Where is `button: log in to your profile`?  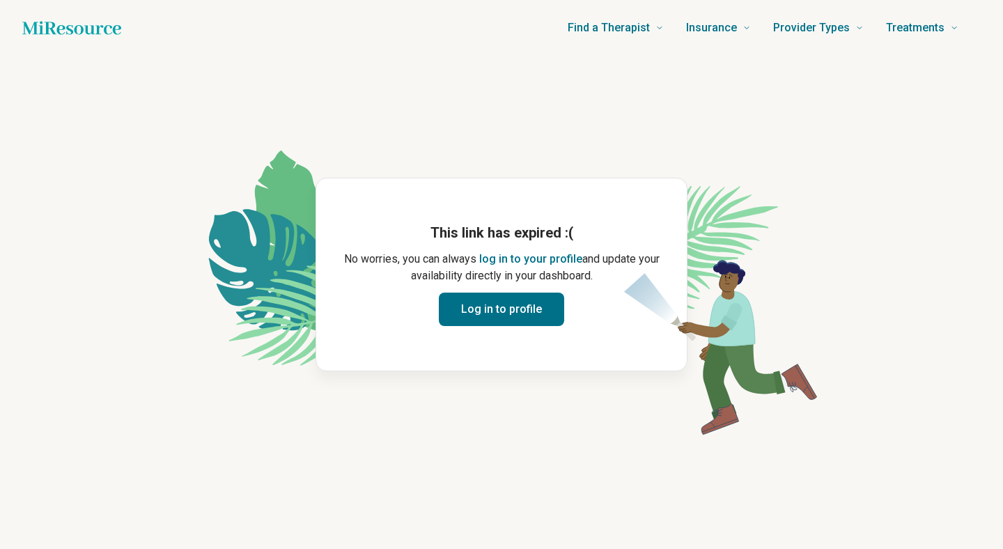 button: log in to your profile is located at coordinates (531, 259).